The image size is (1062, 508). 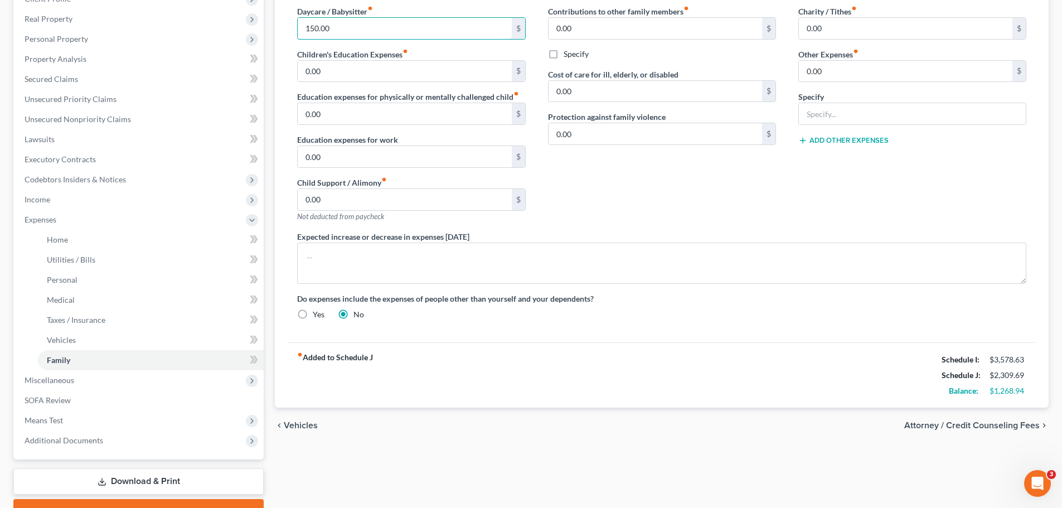 What do you see at coordinates (51, 79) in the screenshot?
I see `span: Secured Claims` at bounding box center [51, 79].